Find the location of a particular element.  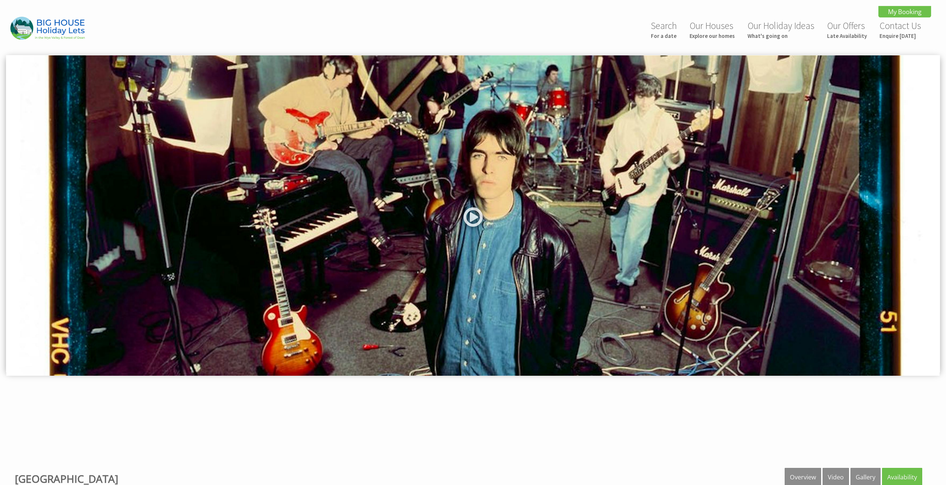

a: My Booking is located at coordinates (905, 12).